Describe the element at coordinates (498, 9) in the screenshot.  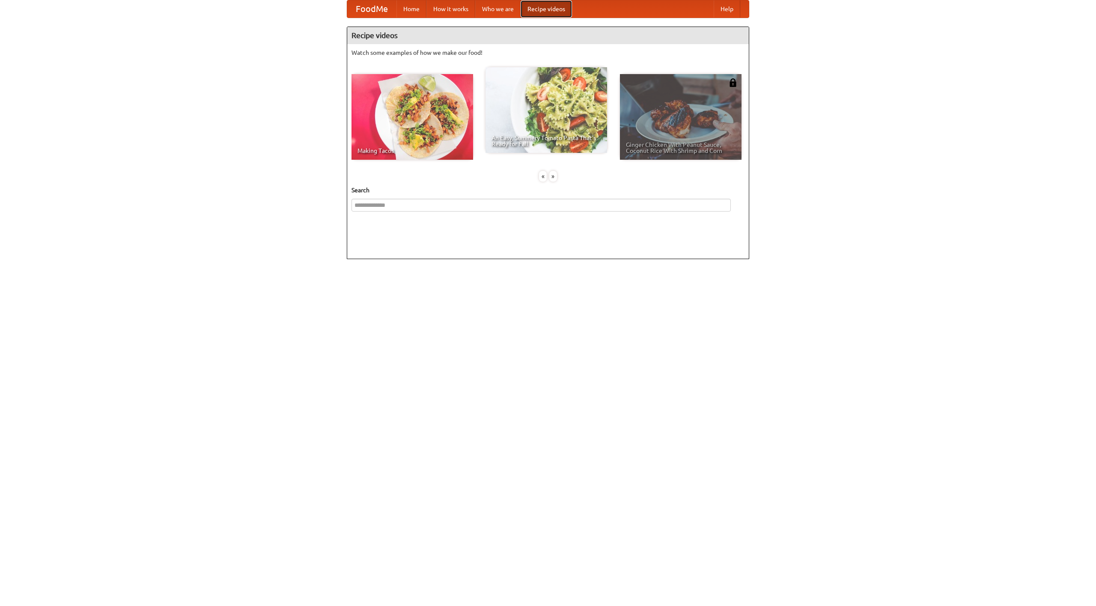
I see `a: Who we are` at that location.